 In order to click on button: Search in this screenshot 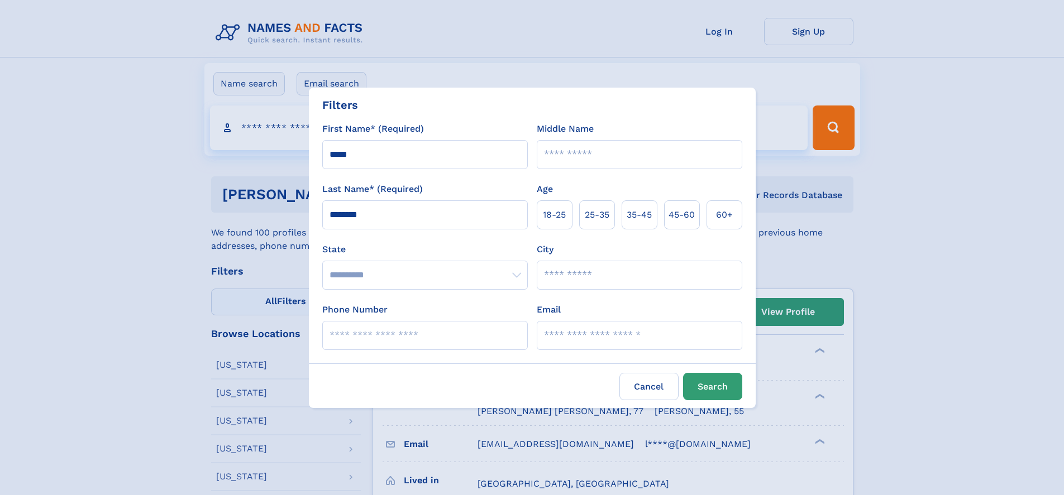, I will do `click(712, 386)`.